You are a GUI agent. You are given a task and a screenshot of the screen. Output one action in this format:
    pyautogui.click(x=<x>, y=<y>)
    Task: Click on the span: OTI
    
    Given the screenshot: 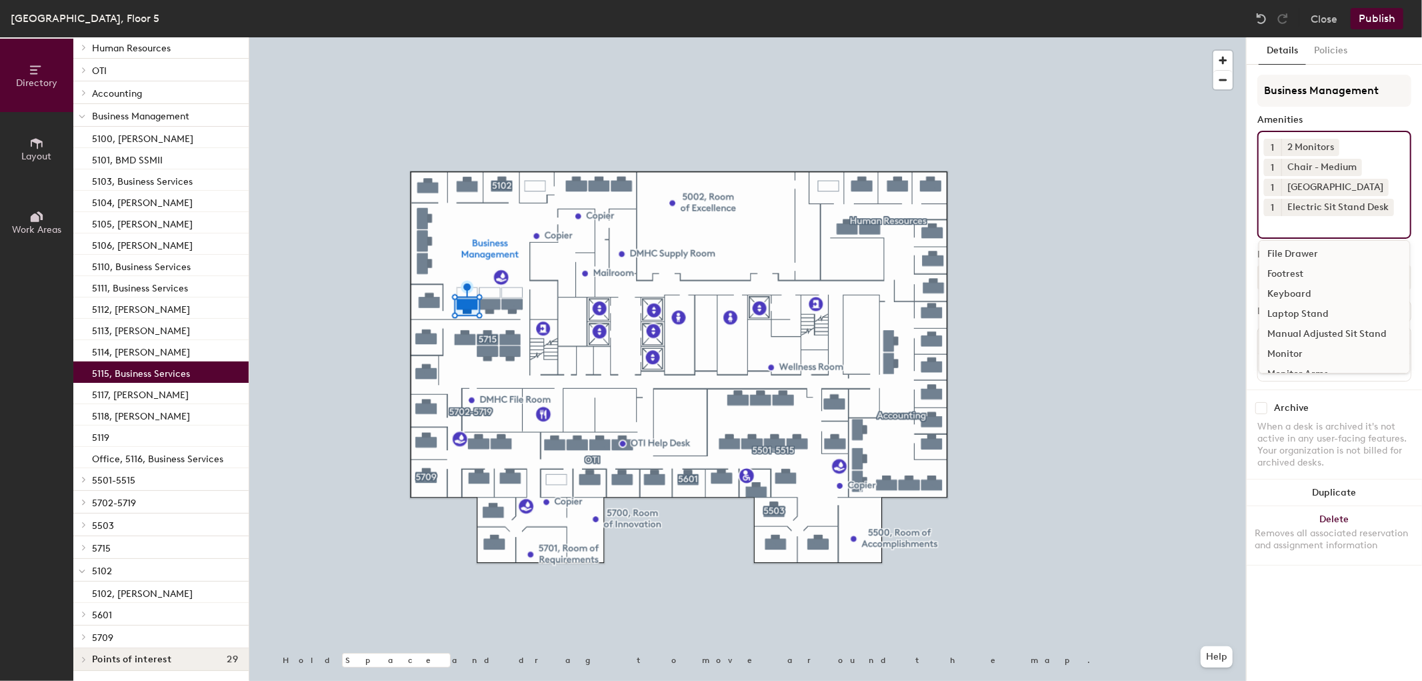 What is the action you would take?
    pyautogui.click(x=99, y=71)
    